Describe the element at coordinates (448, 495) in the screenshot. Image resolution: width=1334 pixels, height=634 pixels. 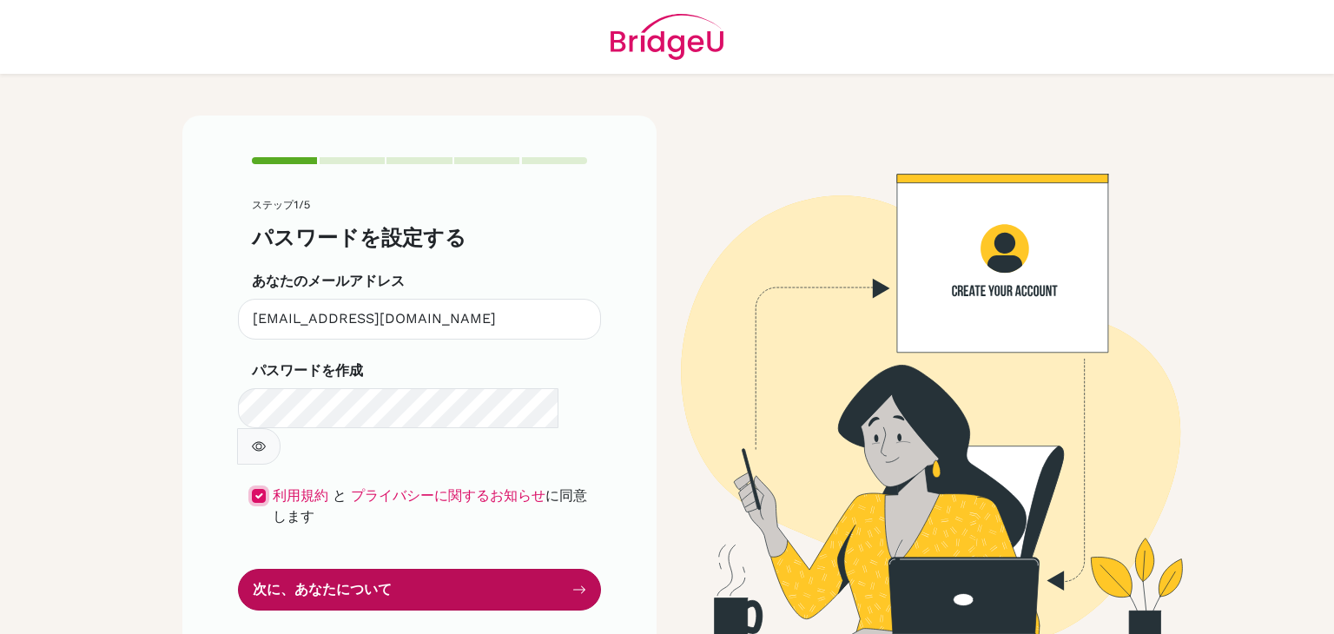
I see `a: プライバシーに関するお知らせ` at that location.